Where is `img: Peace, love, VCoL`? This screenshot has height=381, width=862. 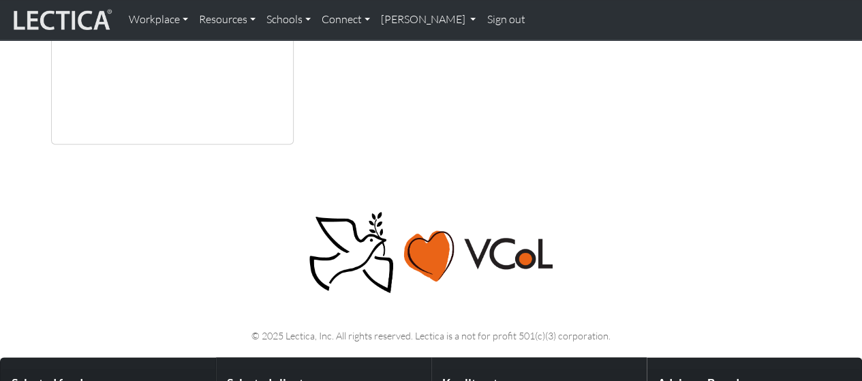 img: Peace, love, VCoL is located at coordinates (431, 252).